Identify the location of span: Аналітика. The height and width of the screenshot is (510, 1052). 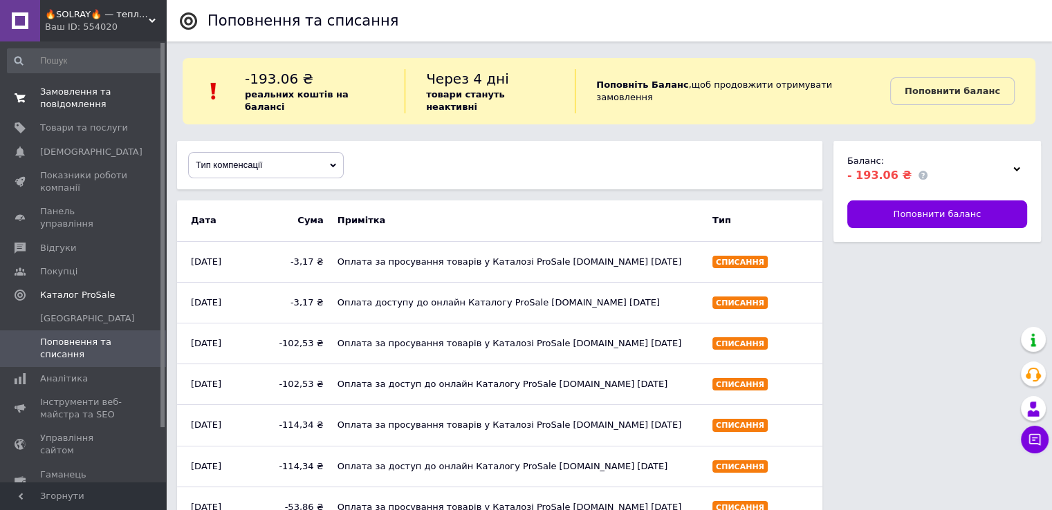
(64, 379).